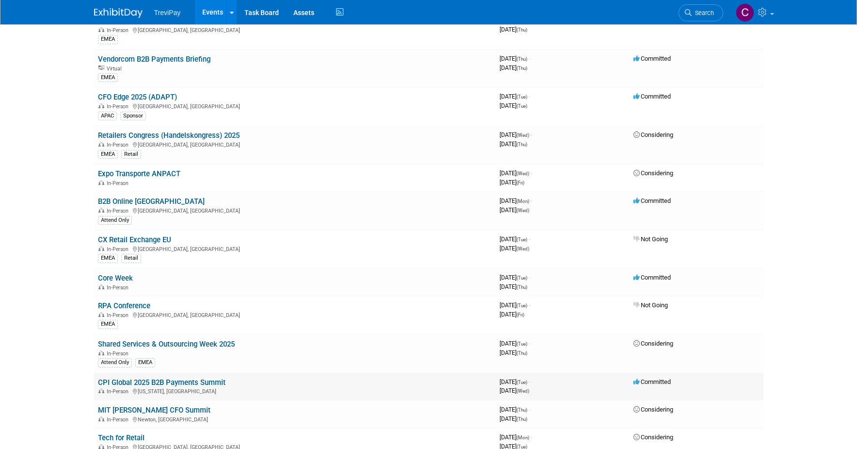 The image size is (857, 449). What do you see at coordinates (521, 314) in the screenshot?
I see `span: (Fri)` at bounding box center [521, 314].